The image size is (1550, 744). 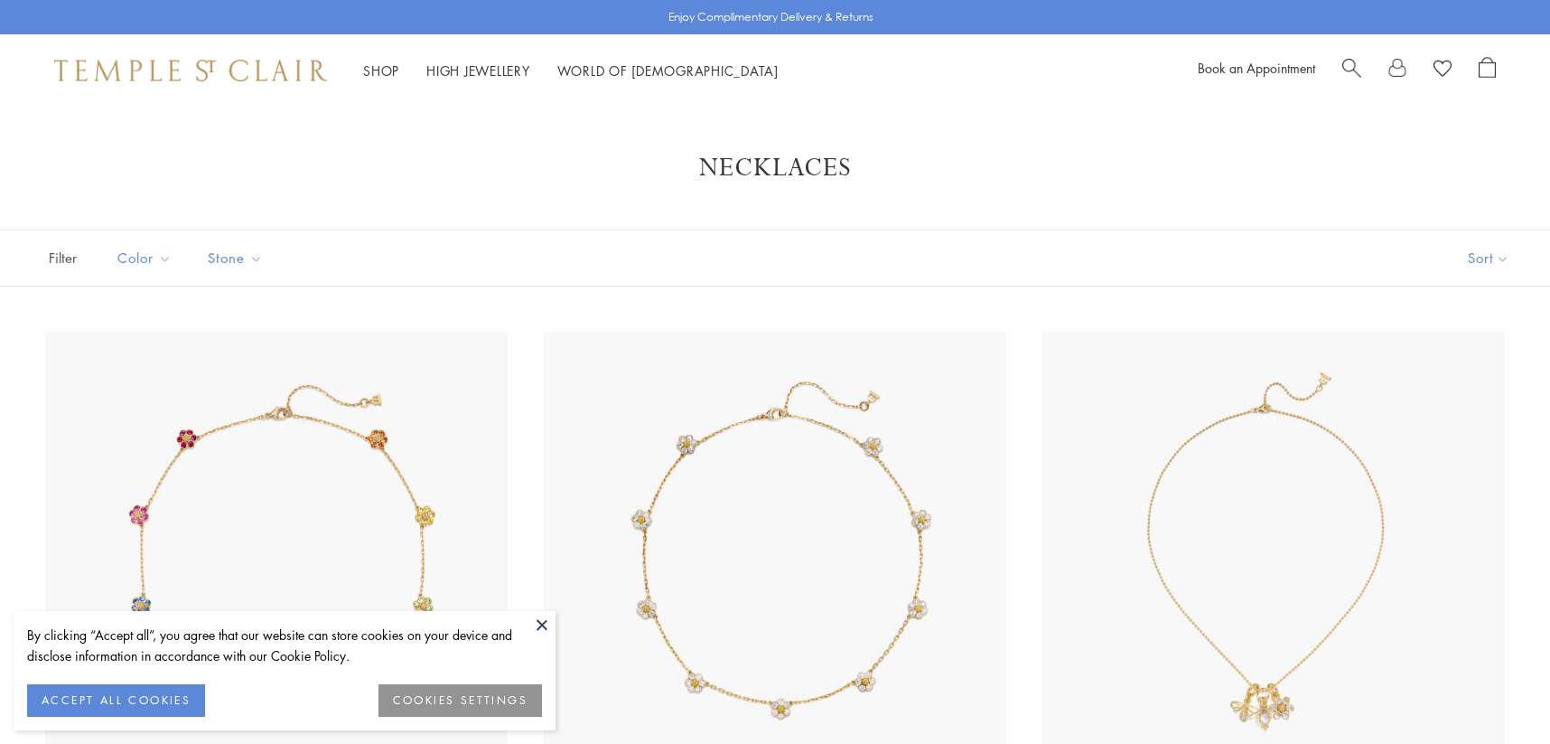 What do you see at coordinates (235, 257) in the screenshot?
I see `button: Stone` at bounding box center [235, 257].